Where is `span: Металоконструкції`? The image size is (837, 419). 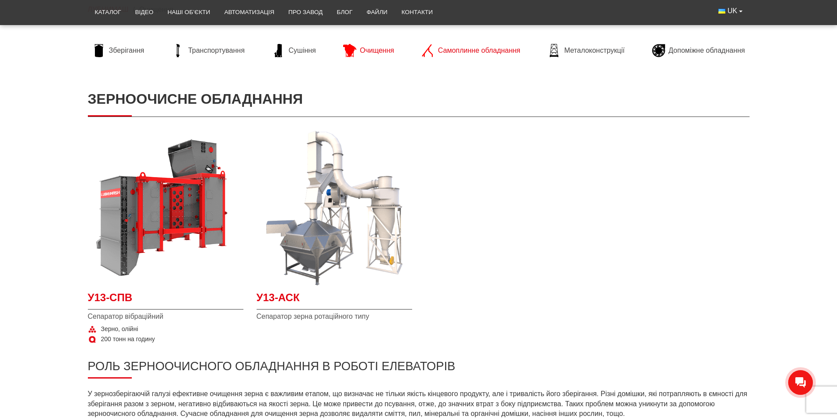
span: Металоконструкції is located at coordinates (594, 51).